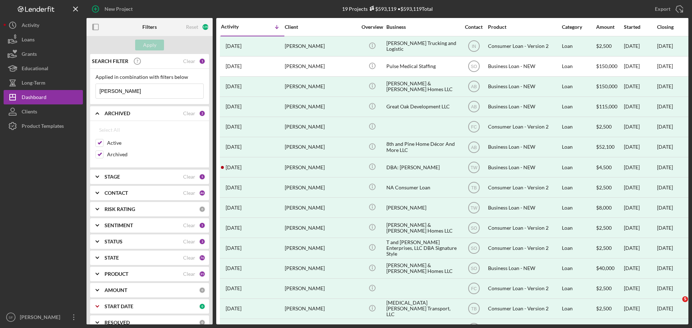  What do you see at coordinates (667, 9) in the screenshot?
I see `button: Export` at bounding box center [667, 9].